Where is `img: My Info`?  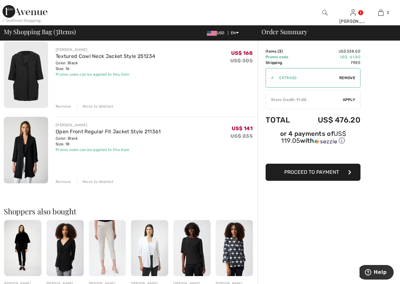 img: My Info is located at coordinates (353, 13).